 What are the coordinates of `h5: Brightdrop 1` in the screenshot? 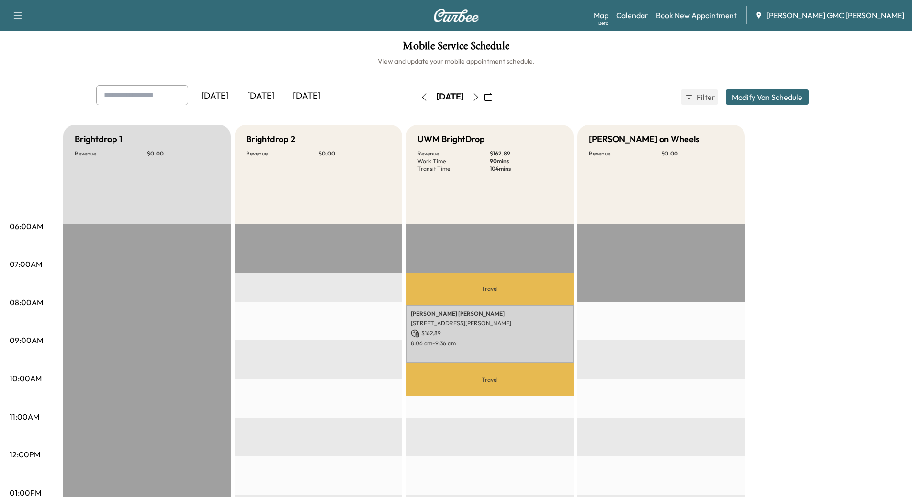 It's located at (99, 139).